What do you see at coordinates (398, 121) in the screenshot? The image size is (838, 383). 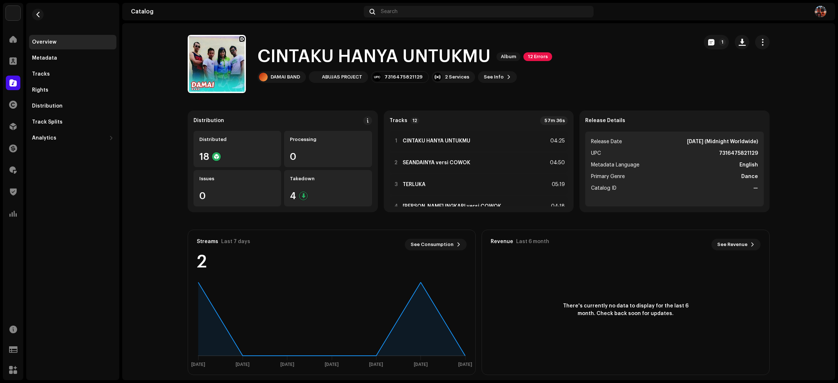 I see `strong: Tracks` at bounding box center [398, 121].